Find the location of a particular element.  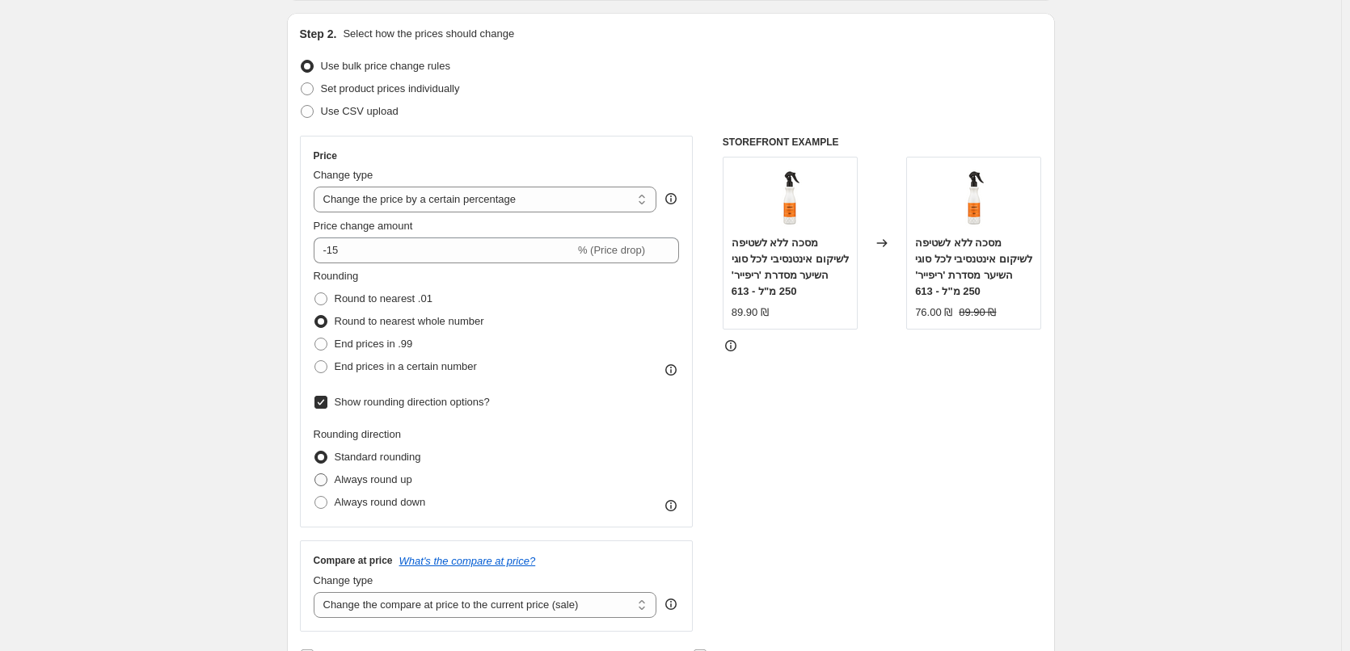

div: 76.00 ₪ is located at coordinates (933, 313).